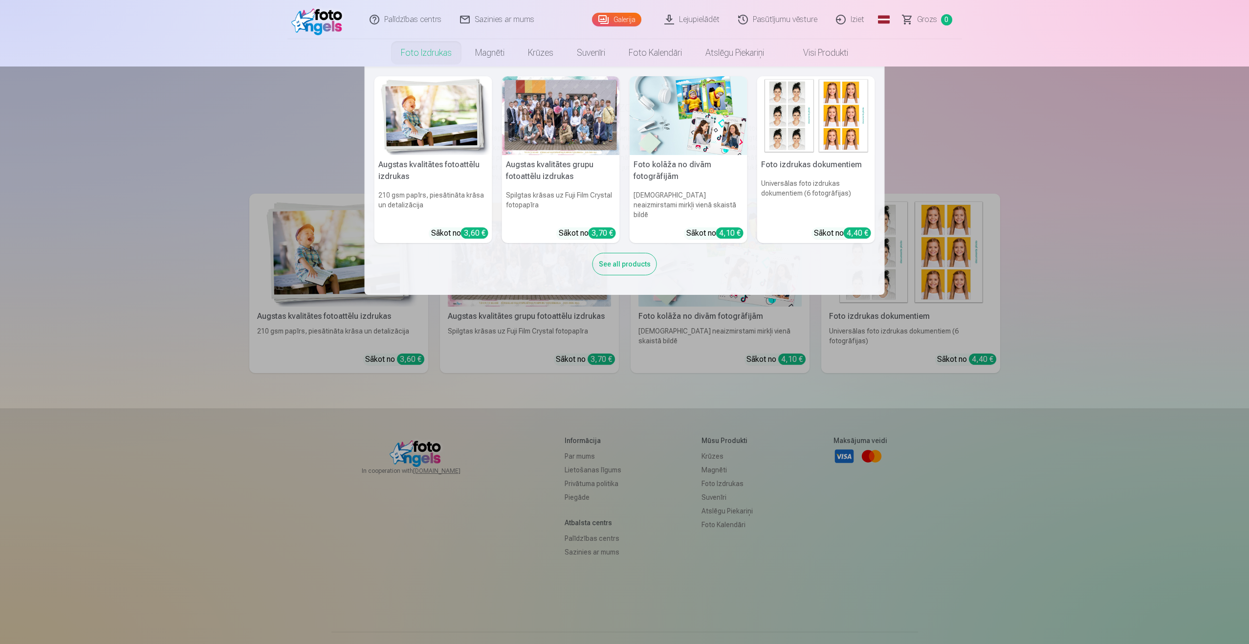 This screenshot has width=1249, height=644. What do you see at coordinates (858, 233) in the screenshot?
I see `div: 4,40 €` at bounding box center [858, 233].